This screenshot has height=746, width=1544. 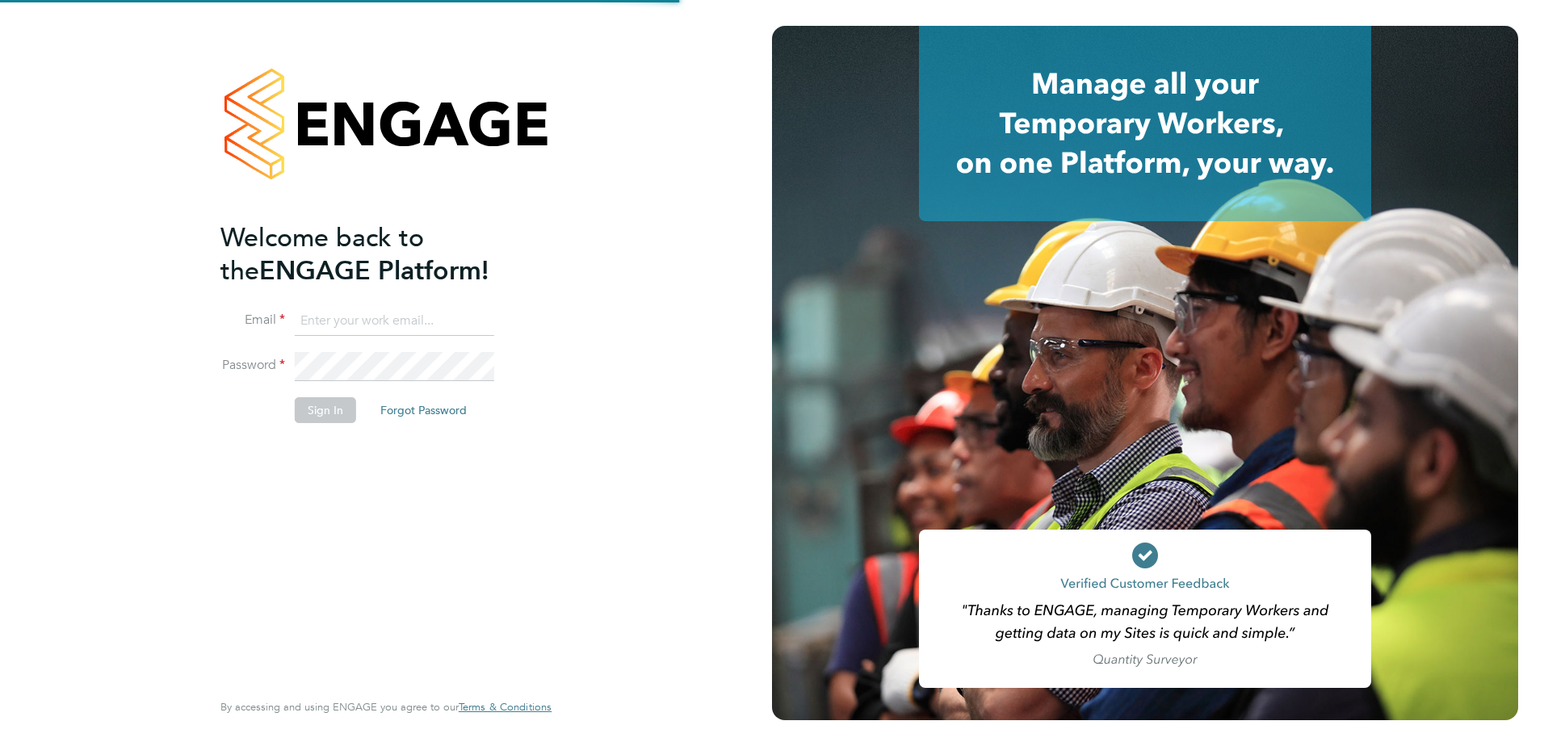 I want to click on label: Email, so click(x=253, y=320).